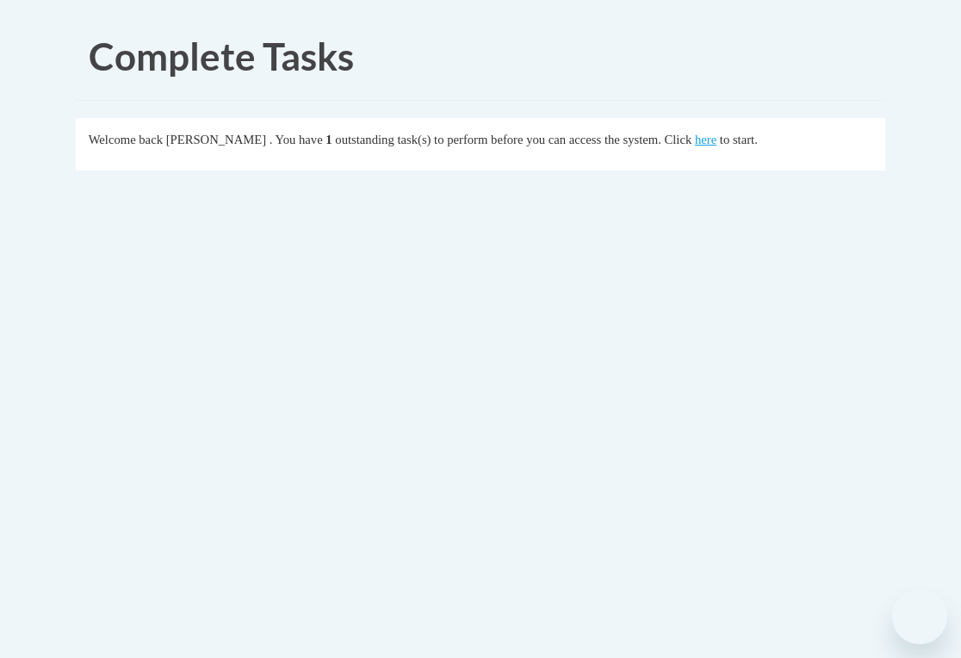 This screenshot has height=658, width=961. Describe the element at coordinates (296, 140) in the screenshot. I see `span: . You have` at that location.